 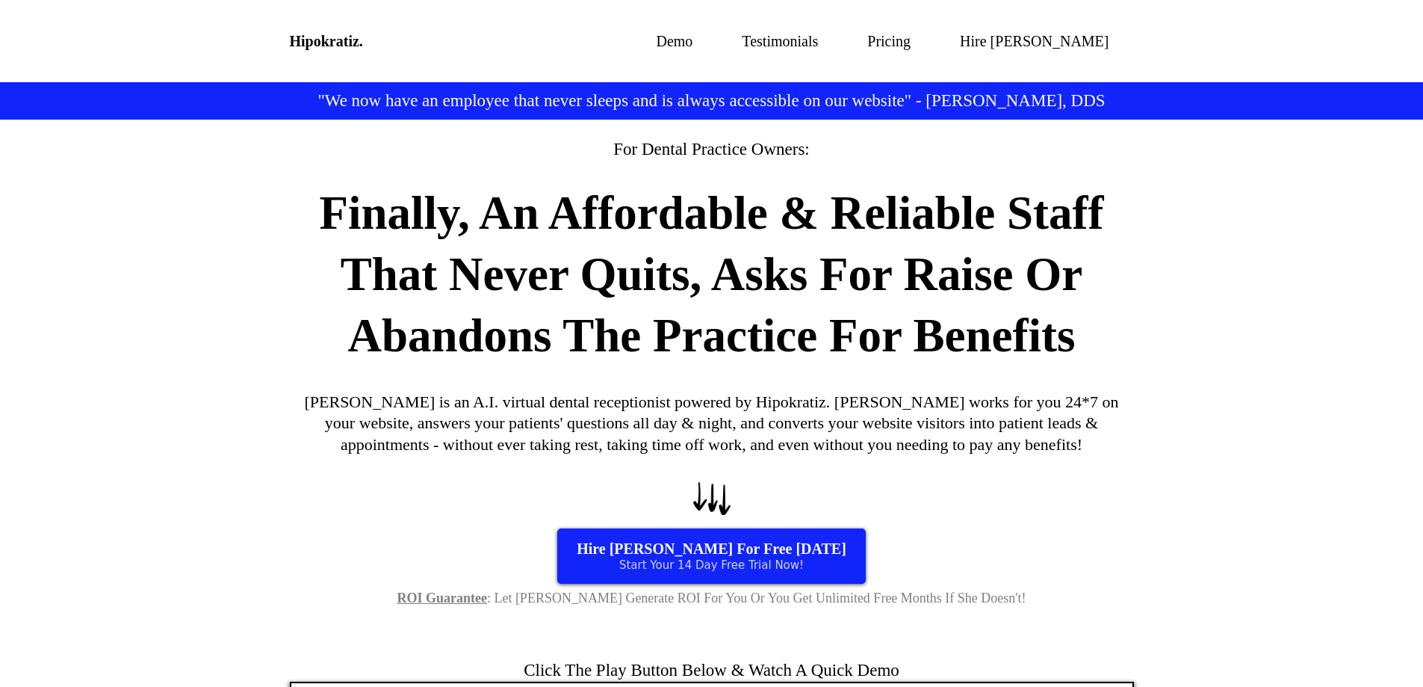 What do you see at coordinates (674, 41) in the screenshot?
I see `a: Demo` at bounding box center [674, 41].